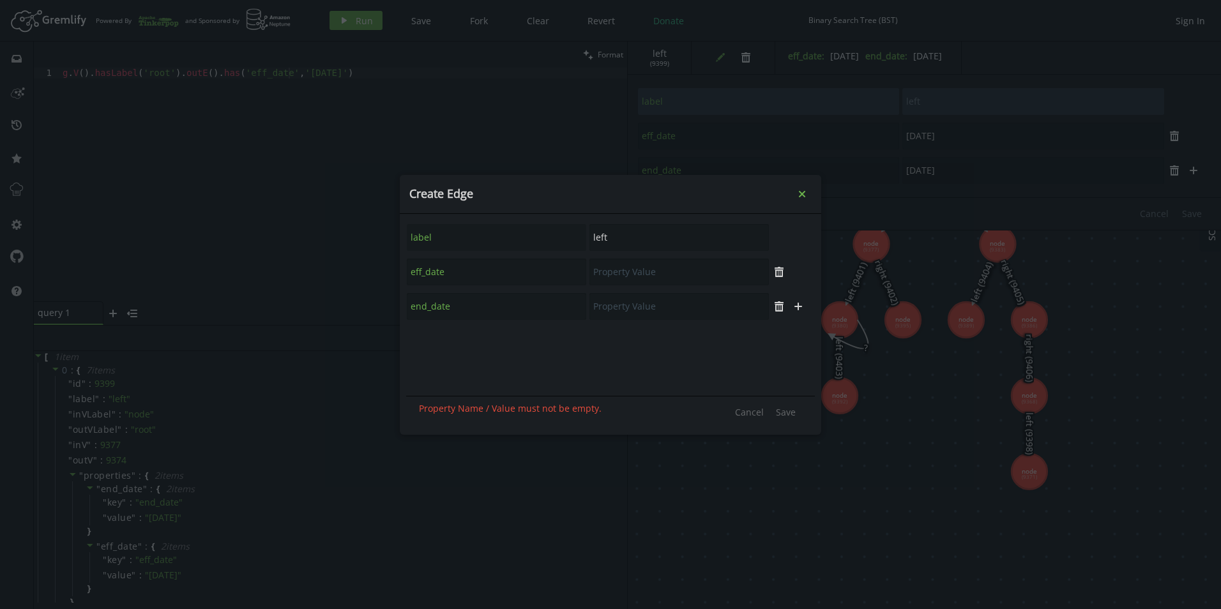  Describe the element at coordinates (749, 413) in the screenshot. I see `button: Cancel` at that location.